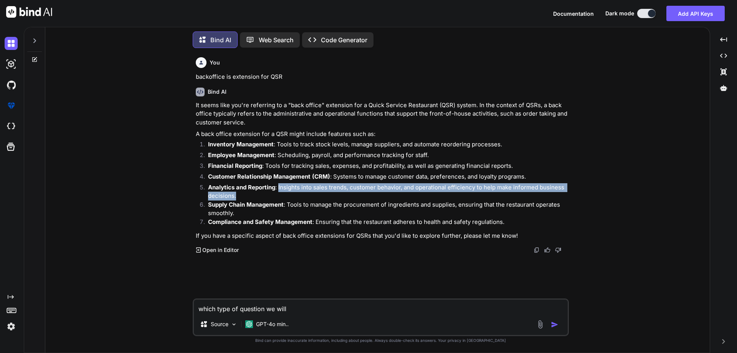  Describe the element at coordinates (215, 63) in the screenshot. I see `h6: You` at that location.